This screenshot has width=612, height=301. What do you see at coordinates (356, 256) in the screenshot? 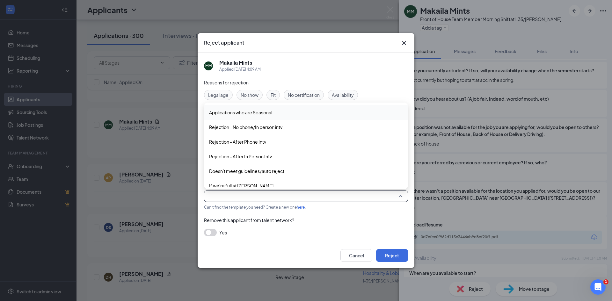
I see `button: Cancel` at bounding box center [356, 256].